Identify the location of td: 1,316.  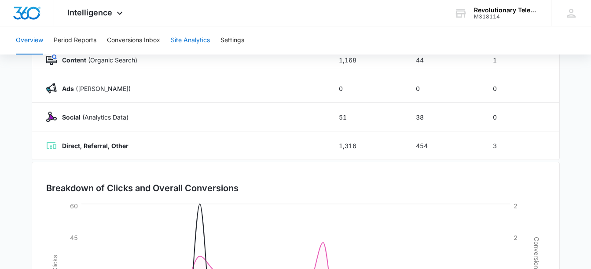
(367, 146).